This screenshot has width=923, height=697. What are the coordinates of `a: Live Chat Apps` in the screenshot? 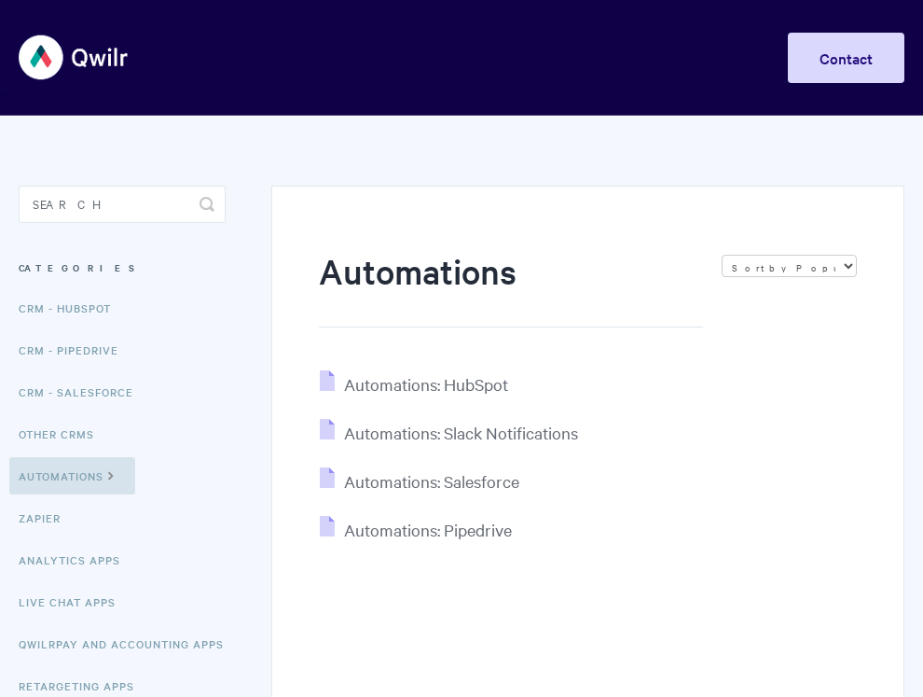 It's located at (74, 601).